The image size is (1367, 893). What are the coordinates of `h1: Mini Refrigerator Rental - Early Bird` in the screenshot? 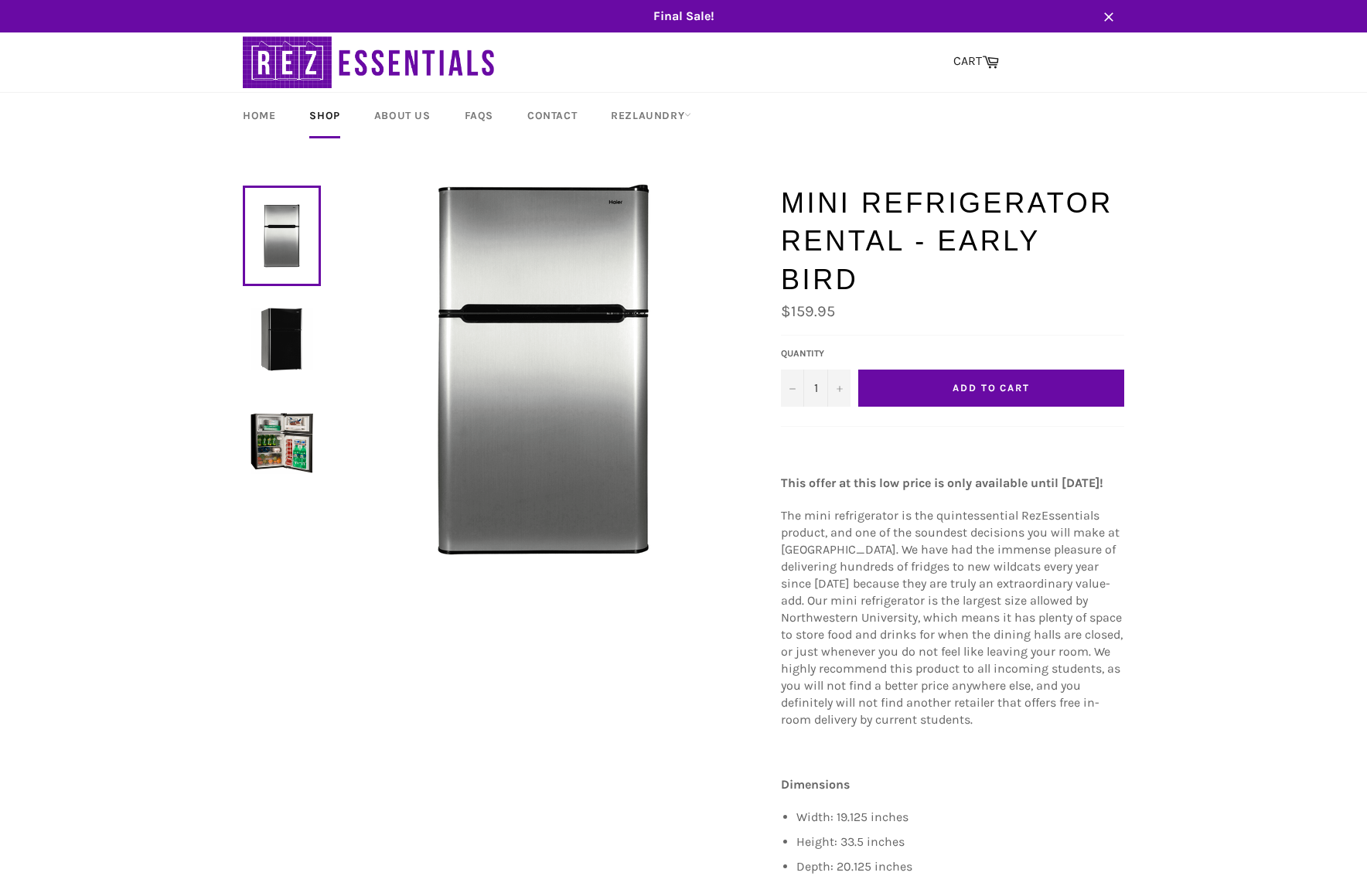 It's located at (953, 241).